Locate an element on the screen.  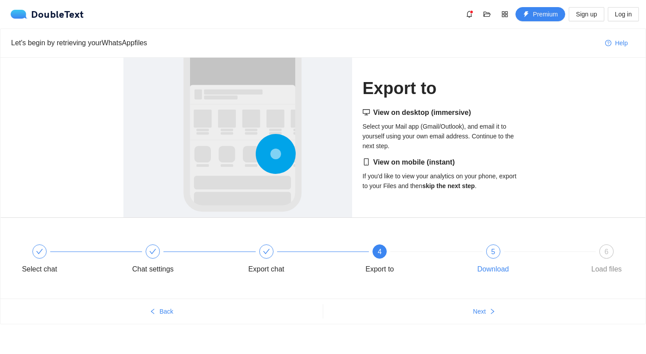
span: right is located at coordinates (492, 312).